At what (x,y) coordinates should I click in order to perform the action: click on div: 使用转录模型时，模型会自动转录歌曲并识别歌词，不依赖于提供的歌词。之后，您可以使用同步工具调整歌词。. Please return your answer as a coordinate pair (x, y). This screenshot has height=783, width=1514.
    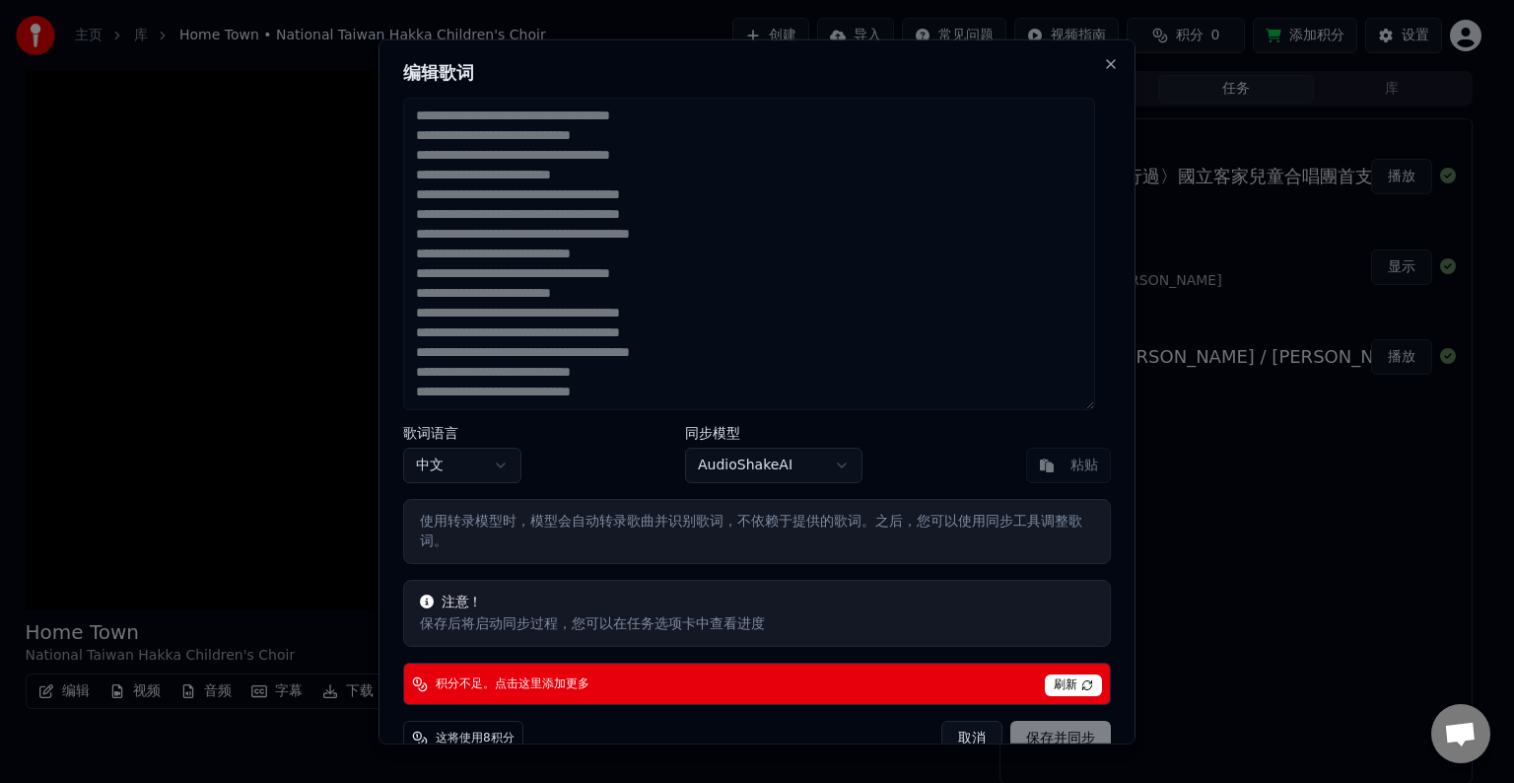
    Looking at the image, I should click on (757, 531).